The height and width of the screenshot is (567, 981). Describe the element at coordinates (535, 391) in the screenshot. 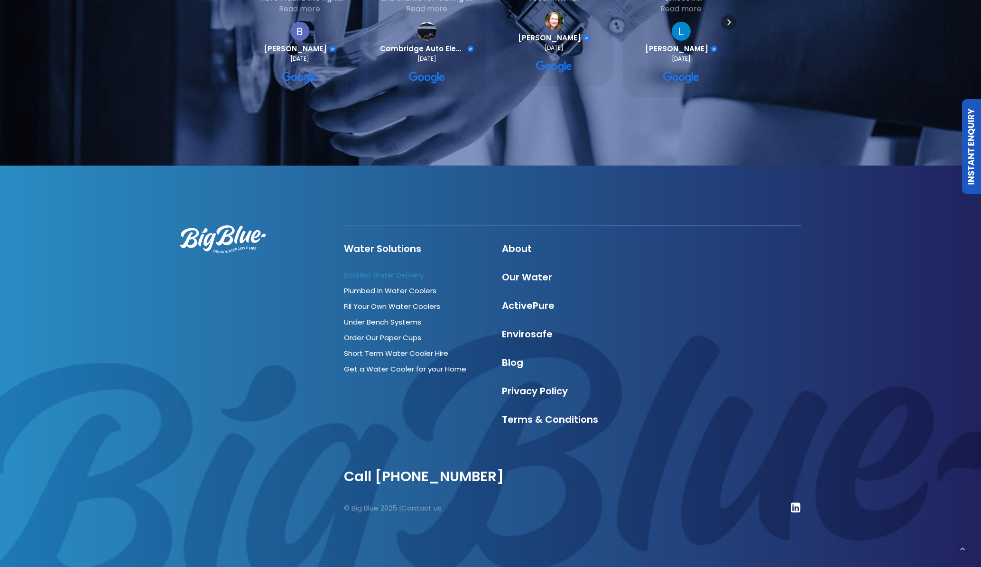

I see `a: Privacy Policy` at that location.